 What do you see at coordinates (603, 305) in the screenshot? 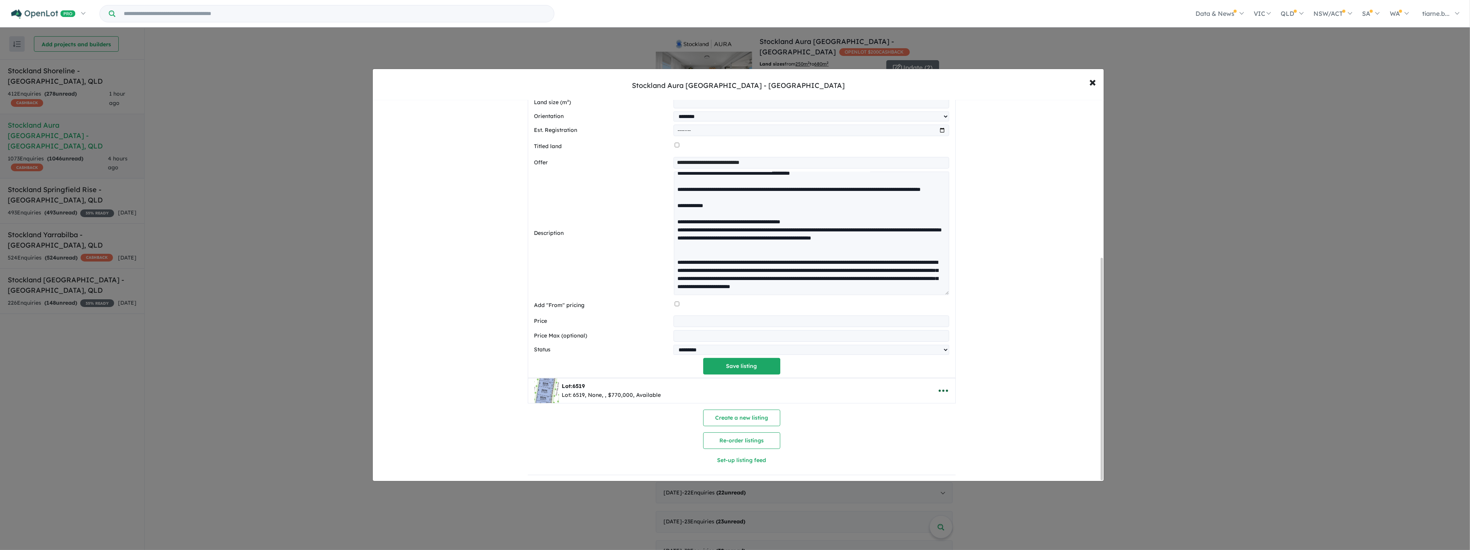
I see `label: Add "From" pricing` at bounding box center [603, 305].